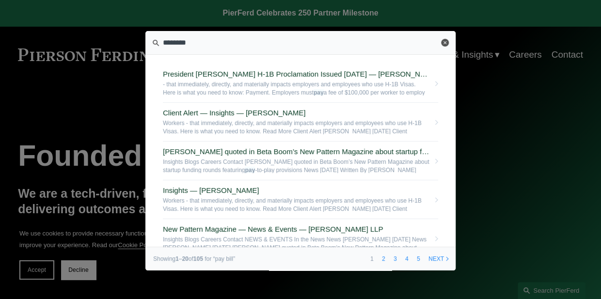 Image resolution: width=601 pixels, height=299 pixels. I want to click on span: - that immediately, directly, and materially impacts employers and employees who use H-1B Visas. ..., so click(296, 88).